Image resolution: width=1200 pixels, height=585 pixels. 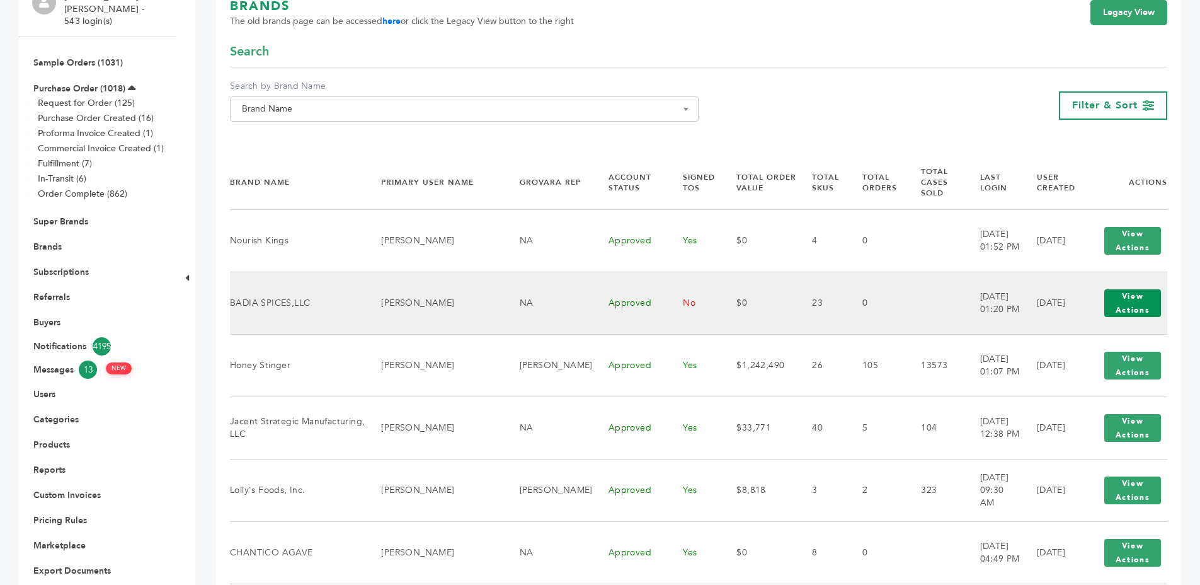 What do you see at coordinates (758, 489) in the screenshot?
I see `td: $8,818` at bounding box center [758, 489].